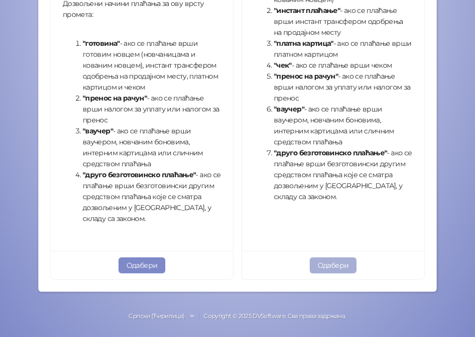 The height and width of the screenshot is (337, 475). Describe the element at coordinates (283, 65) in the screenshot. I see `strong: "чек"` at that location.